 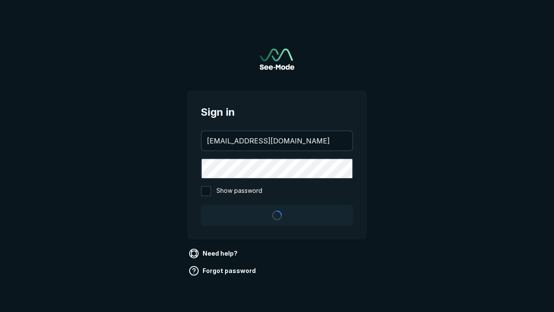 I want to click on input: your@email.com, so click(x=277, y=141).